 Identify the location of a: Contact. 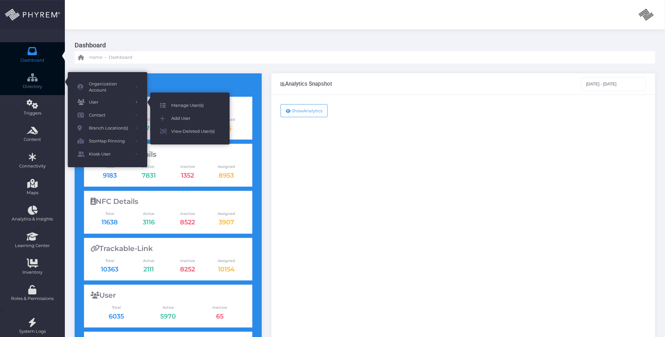
(107, 115).